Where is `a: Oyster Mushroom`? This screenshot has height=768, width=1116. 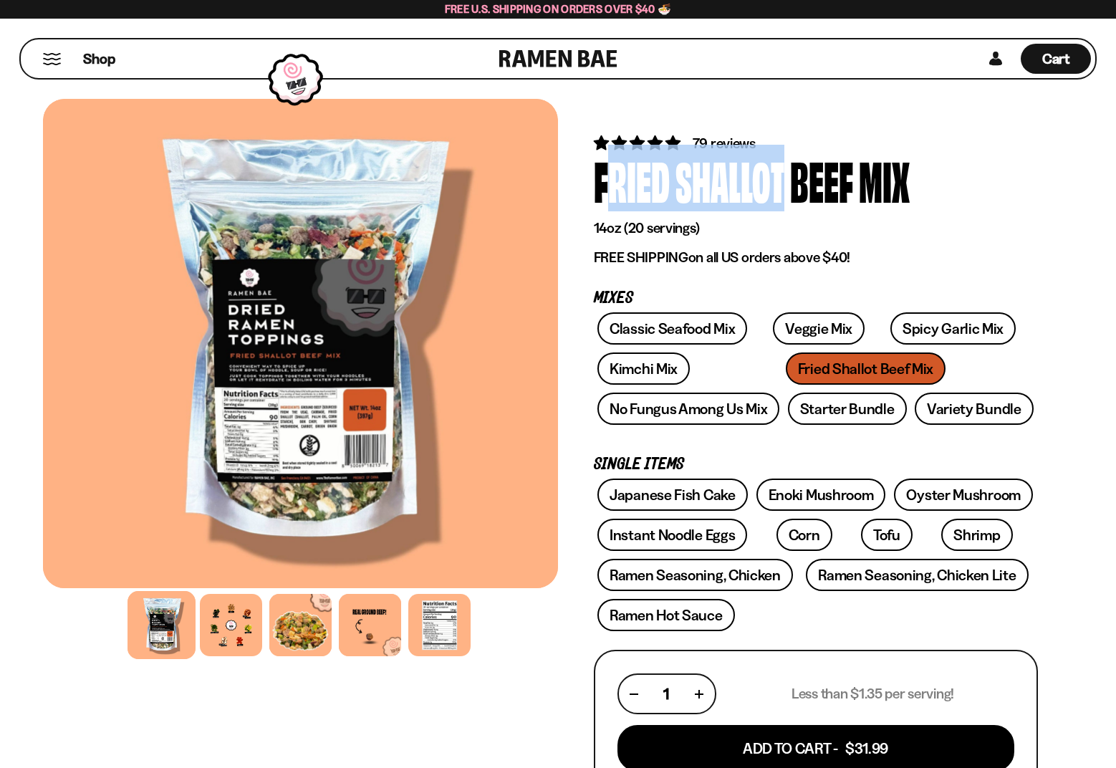 a: Oyster Mushroom is located at coordinates (963, 494).